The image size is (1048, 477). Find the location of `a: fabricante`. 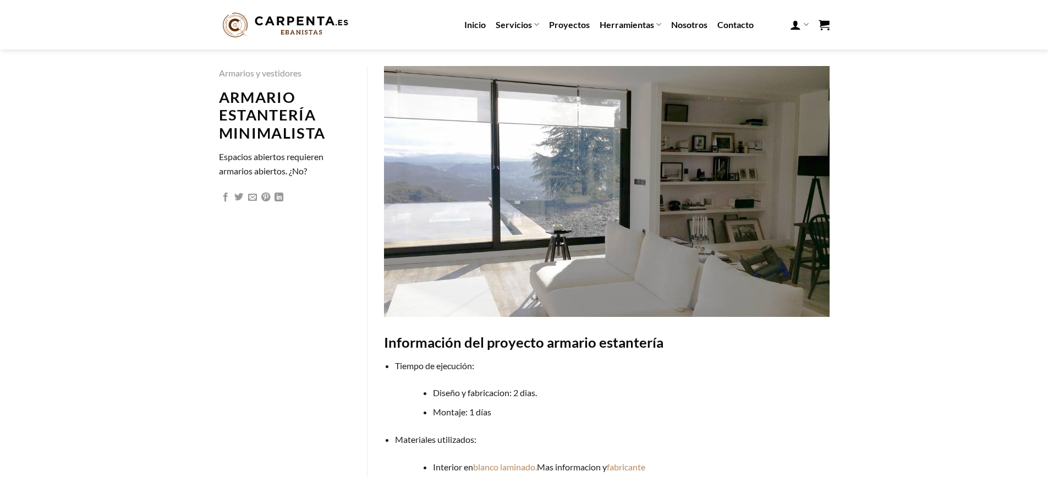

a: fabricante is located at coordinates (626, 466).